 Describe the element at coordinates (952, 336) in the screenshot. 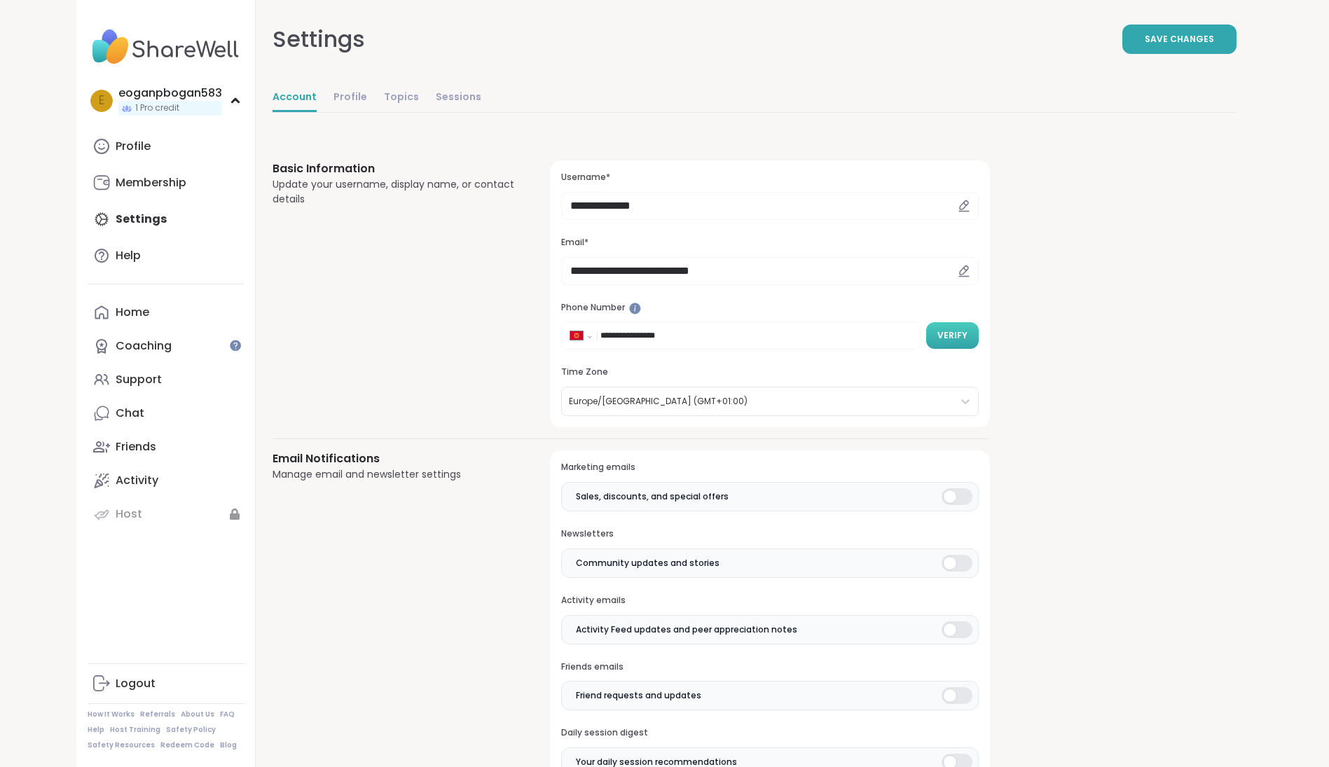

I see `button: Verify` at that location.